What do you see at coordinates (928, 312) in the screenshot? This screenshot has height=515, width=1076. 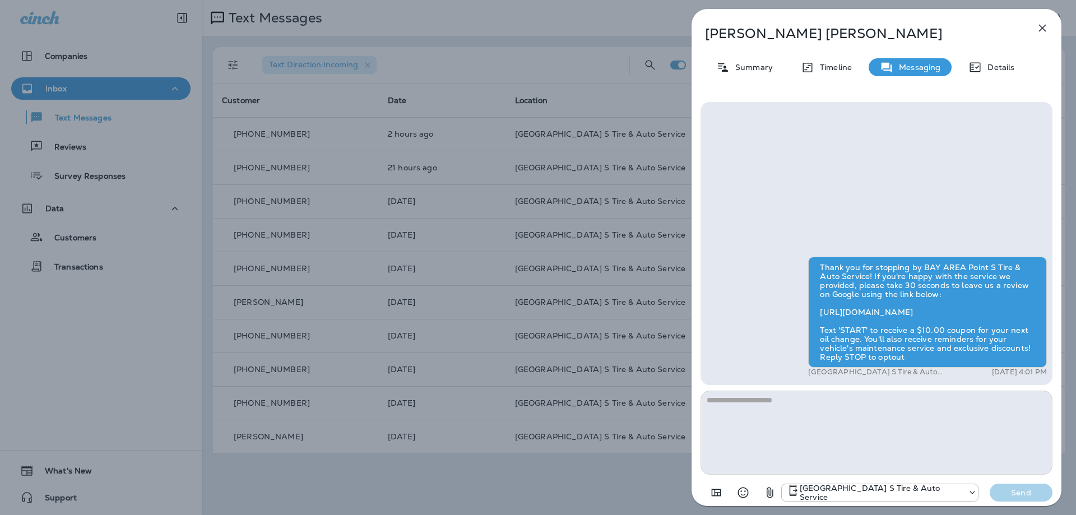 I see `div: Thank you for stopping by BAY AREA Point S Tire & Auto Service! If you're happy with the service ...` at bounding box center [928, 312].